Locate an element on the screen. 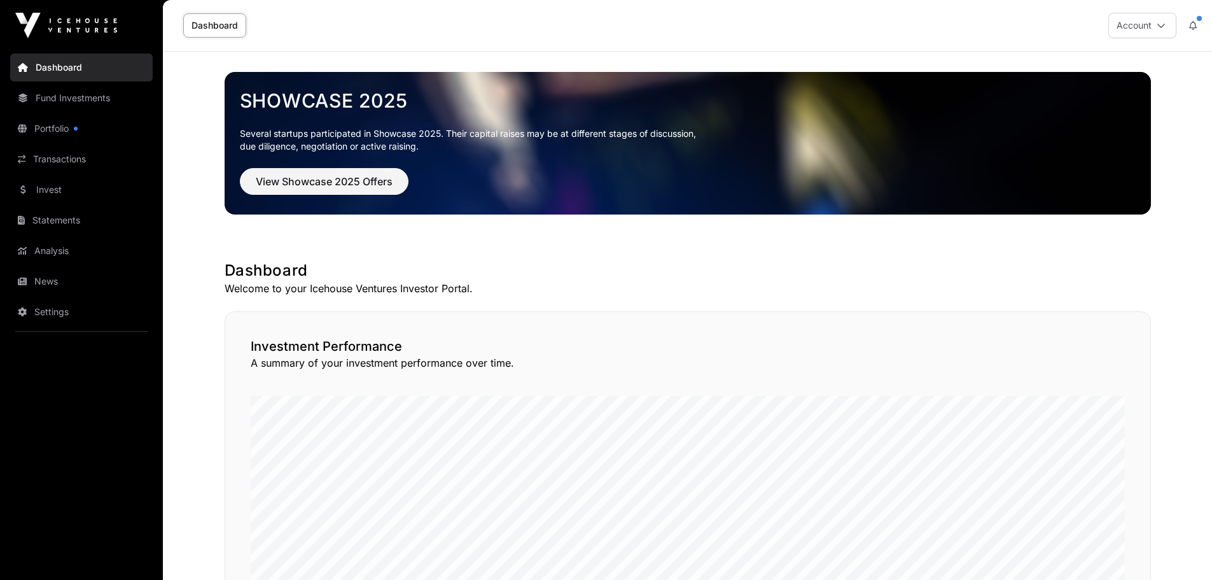 This screenshot has width=1212, height=580. a: View Showcase 2025 Offers is located at coordinates (324, 187).